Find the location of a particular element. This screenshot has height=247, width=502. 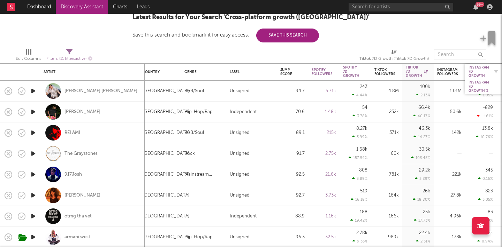

a: REI AMI is located at coordinates (72, 133).